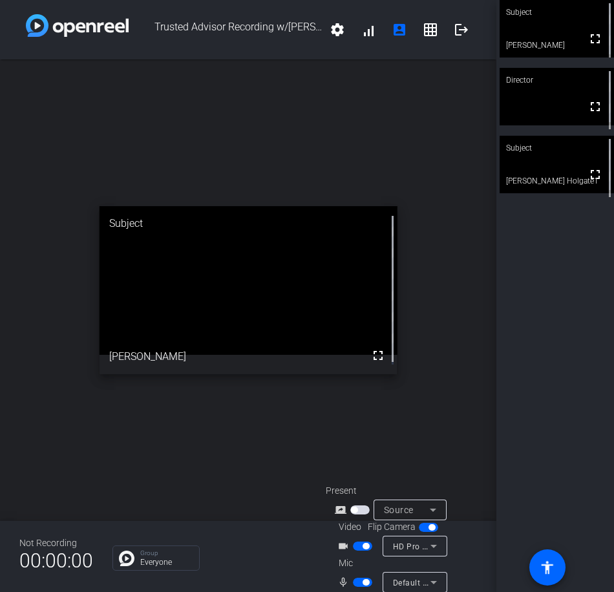 This screenshot has width=614, height=592. I want to click on span: Source, so click(399, 510).